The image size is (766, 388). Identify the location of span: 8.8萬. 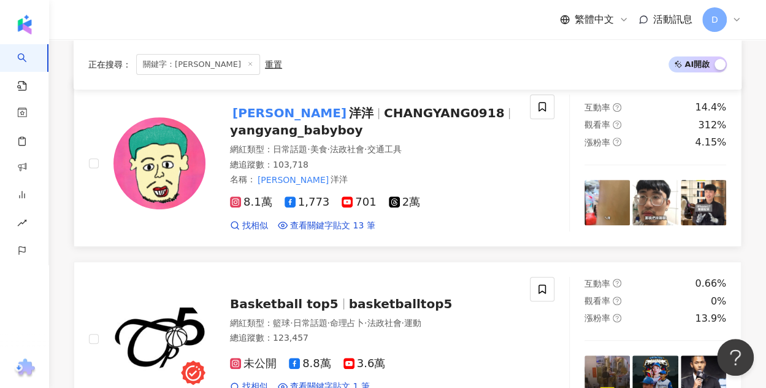
(310, 363).